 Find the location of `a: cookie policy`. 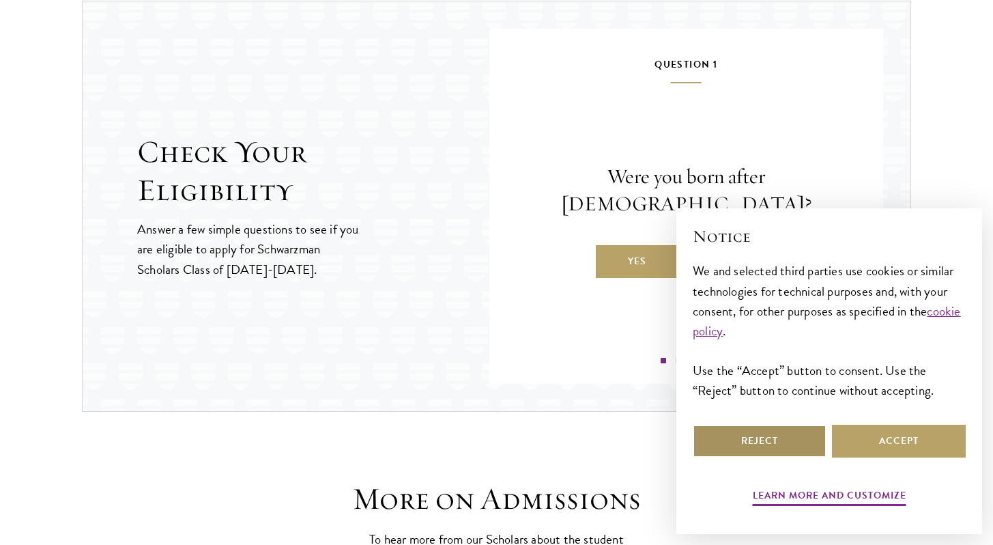

a: cookie policy is located at coordinates (827, 321).